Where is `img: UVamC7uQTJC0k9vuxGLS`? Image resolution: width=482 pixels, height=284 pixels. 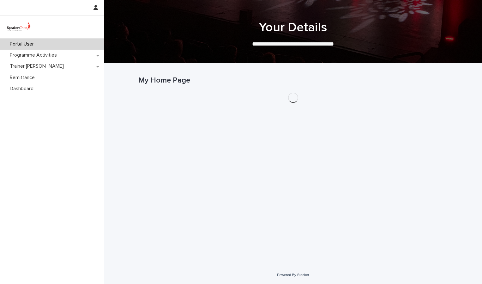
img: UVamC7uQTJC0k9vuxGLS is located at coordinates (19, 27).